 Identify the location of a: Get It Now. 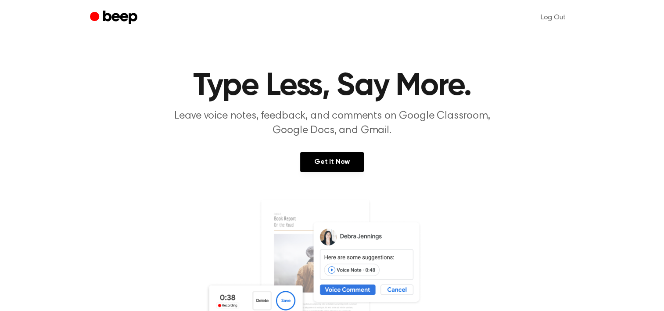
(332, 162).